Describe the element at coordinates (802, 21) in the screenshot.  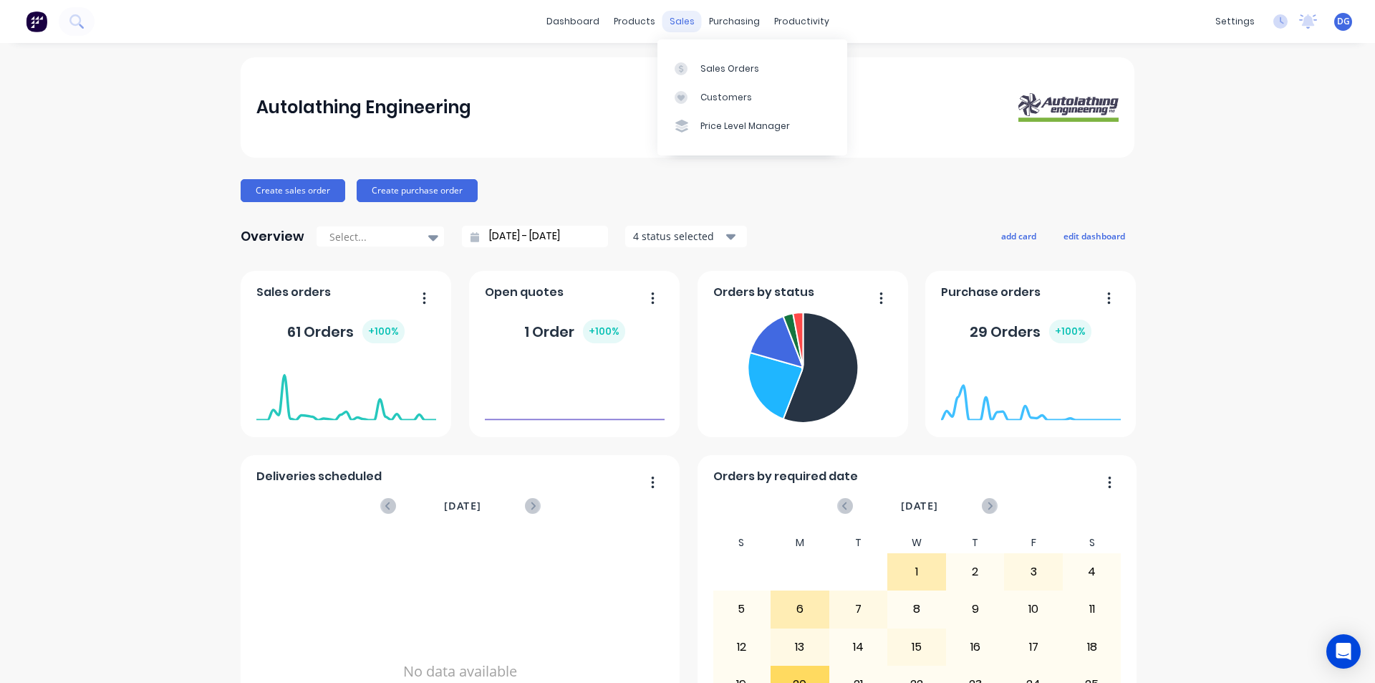
I see `div: productivity` at that location.